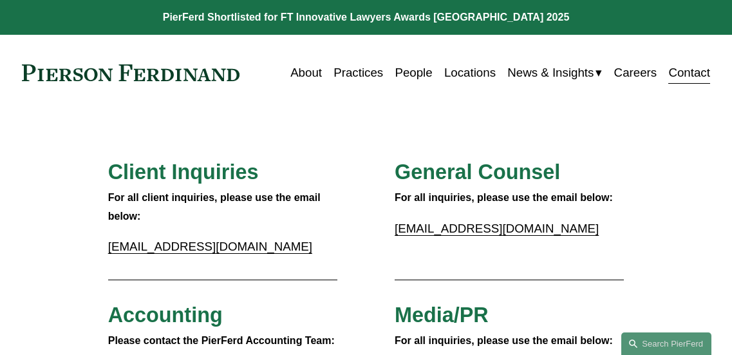 This screenshot has width=732, height=355. Describe the element at coordinates (666, 343) in the screenshot. I see `a: Search this site` at that location.